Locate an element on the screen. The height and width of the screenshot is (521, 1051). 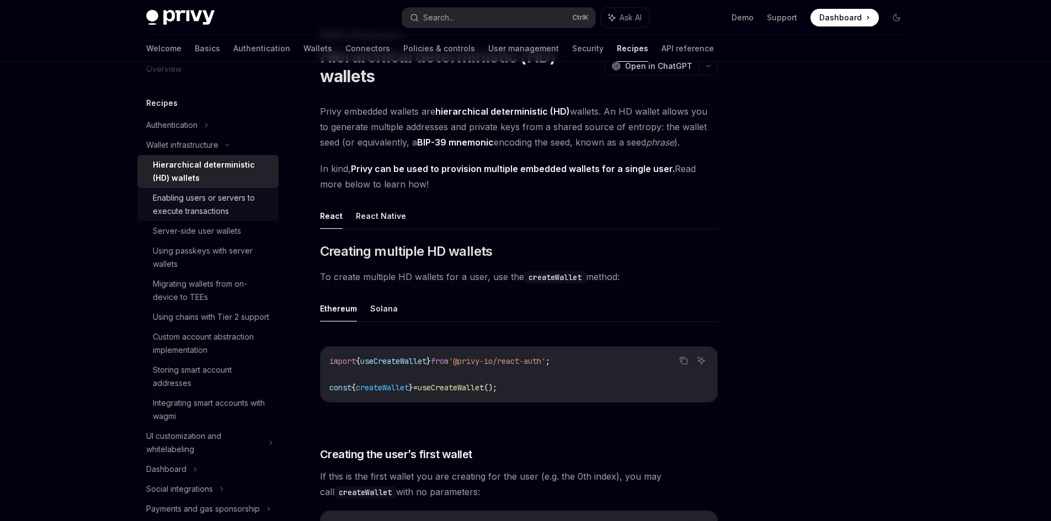
a: Recipes is located at coordinates (632, 49).